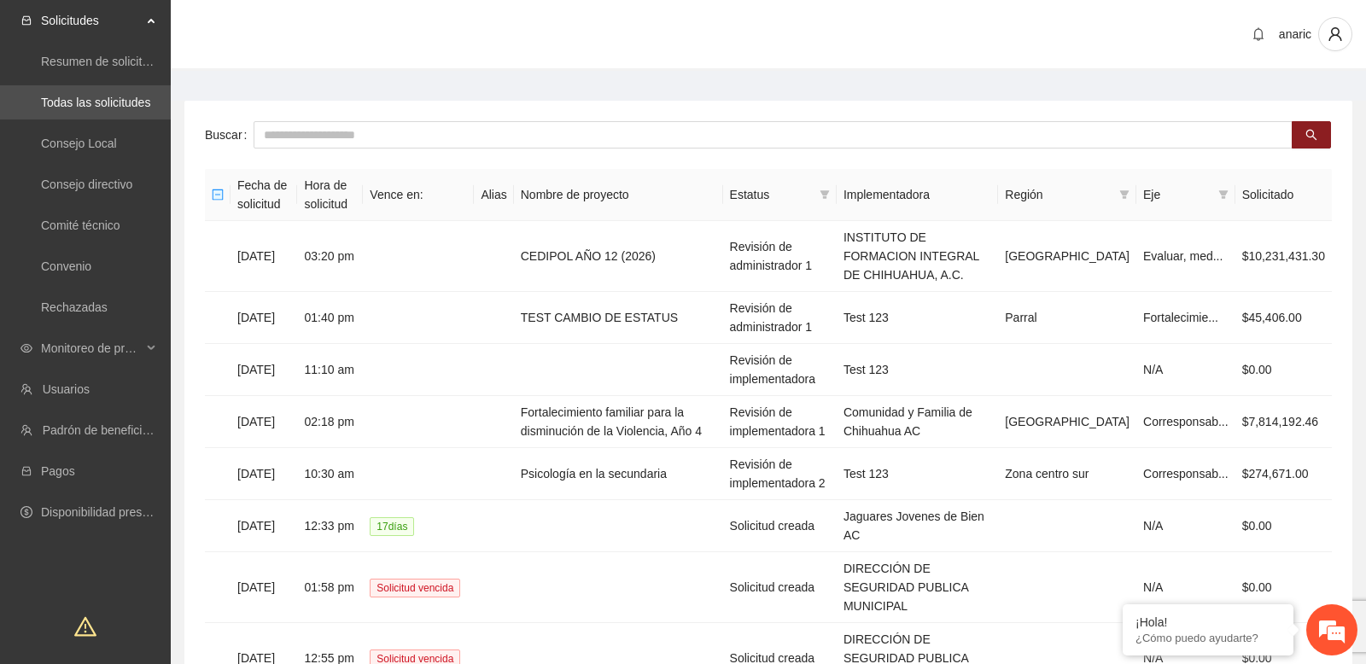 The width and height of the screenshot is (1366, 664). Describe the element at coordinates (1180, 318) in the screenshot. I see `span: Fortalecimie...` at that location.